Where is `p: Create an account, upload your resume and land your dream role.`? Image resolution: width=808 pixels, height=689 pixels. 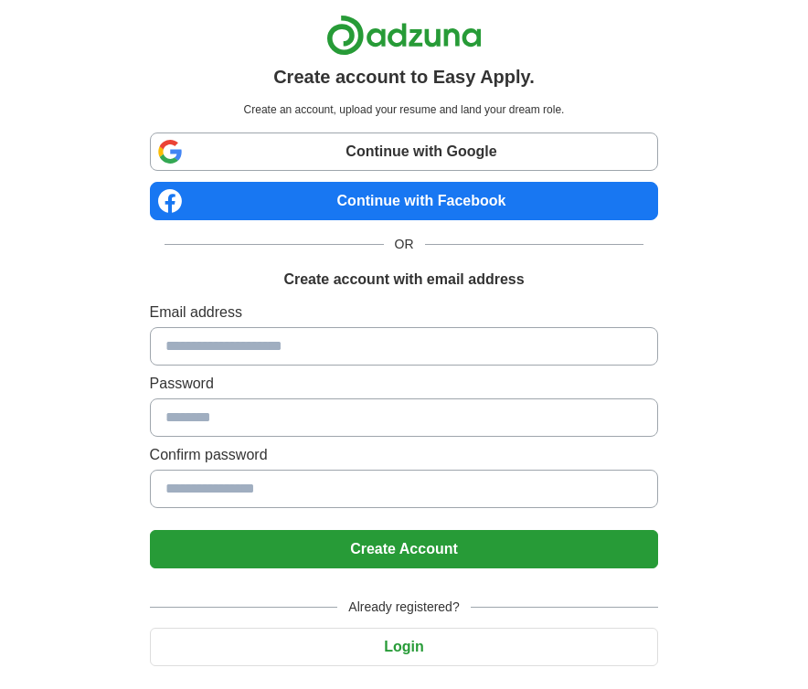 p: Create an account, upload your resume and land your dream role. is located at coordinates (404, 110).